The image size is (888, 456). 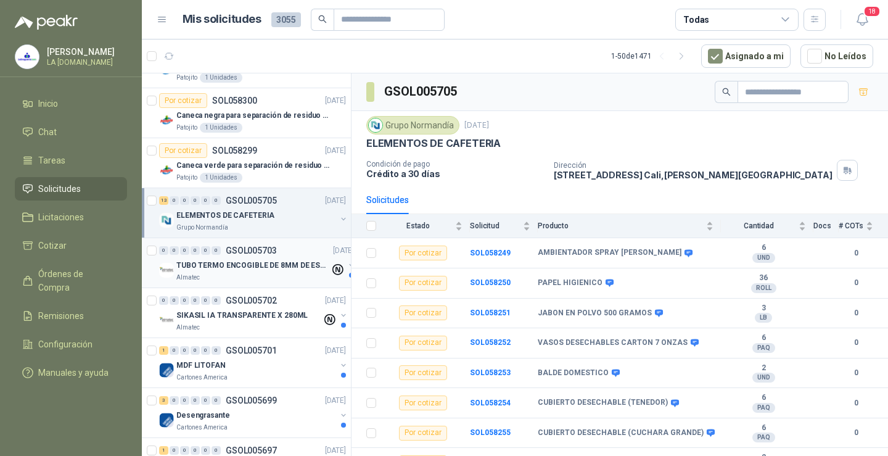 What do you see at coordinates (253, 165) in the screenshot?
I see `p: Caneca verde para separación de residuo 55 LT` at bounding box center [253, 165].